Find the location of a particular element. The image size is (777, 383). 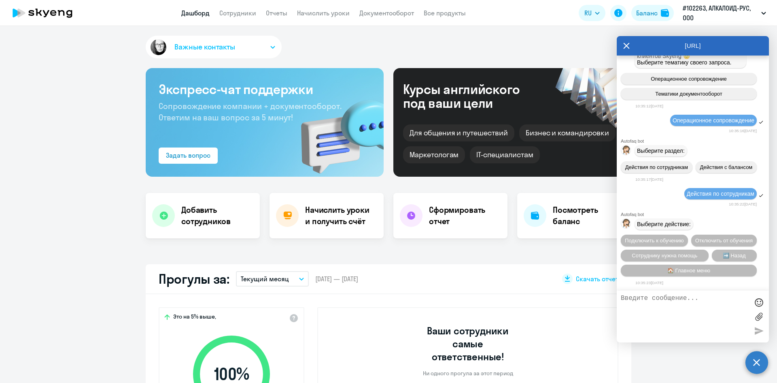

span: Привет, я отвечаю на вопросы B2B клиентов Skyeng 🙂 Выберите тематику своего запроса. is located at coordinates (685, 56).